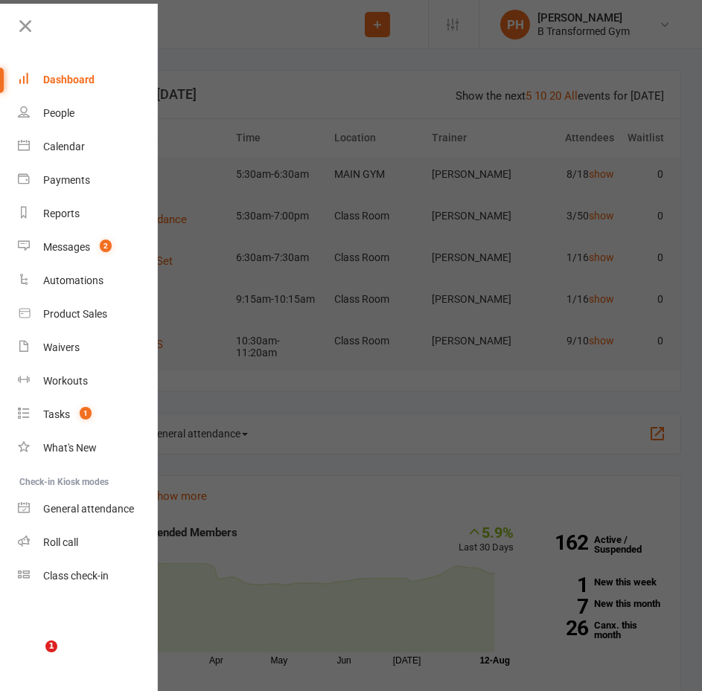  Describe the element at coordinates (88, 414) in the screenshot. I see `a: Tasks 1` at that location.